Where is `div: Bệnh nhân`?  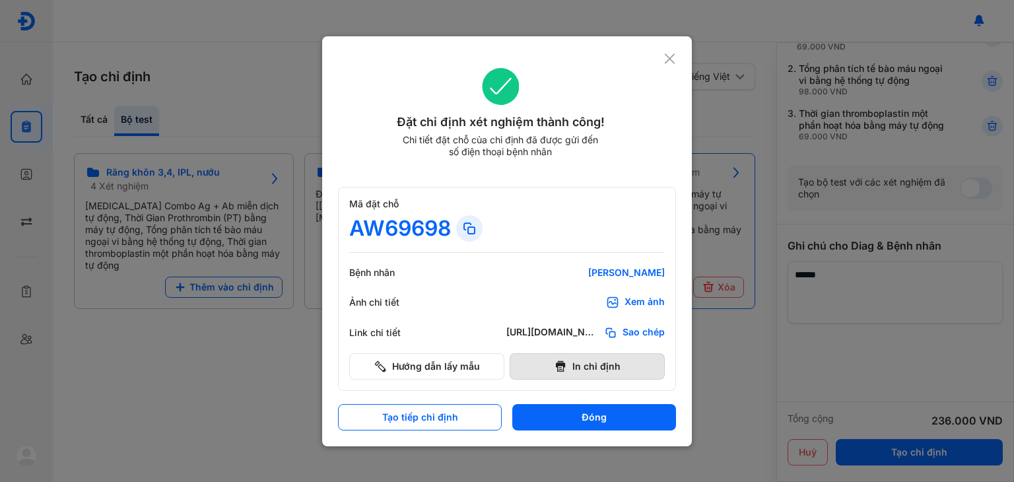 div: Bệnh nhân is located at coordinates (389, 273).